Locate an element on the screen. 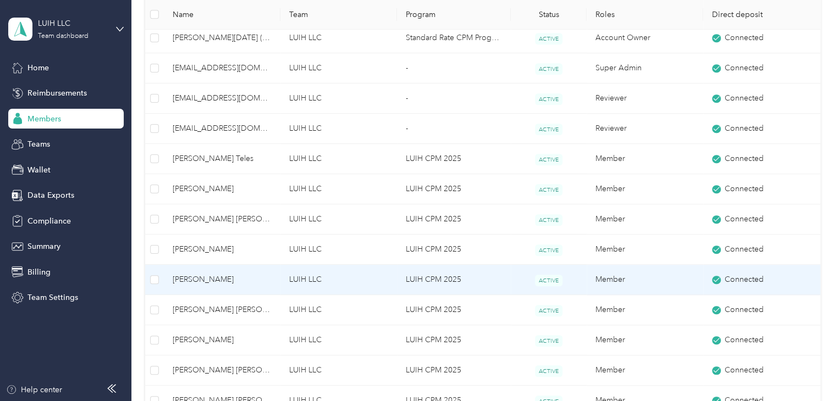 The image size is (839, 401). div: Help center is located at coordinates (34, 390).